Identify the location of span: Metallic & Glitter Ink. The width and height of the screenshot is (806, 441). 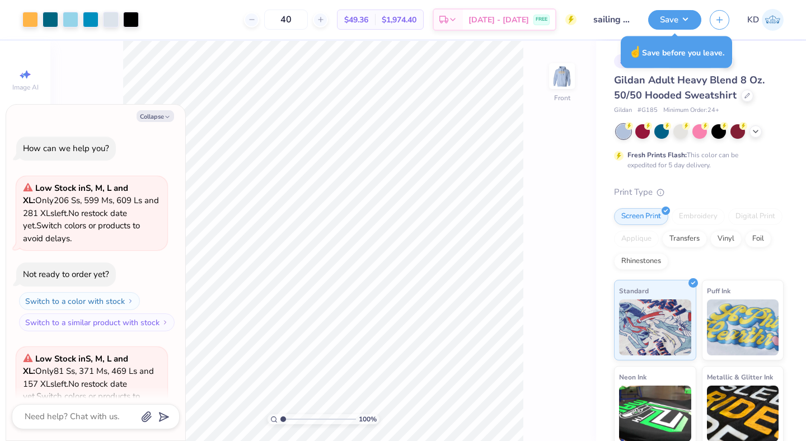
(740, 377).